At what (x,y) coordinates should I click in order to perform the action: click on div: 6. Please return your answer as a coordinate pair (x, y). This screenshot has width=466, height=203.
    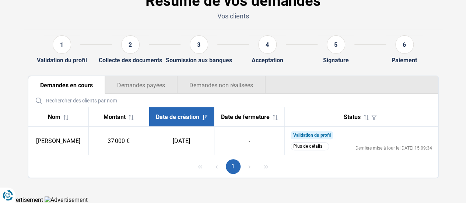
    Looking at the image, I should click on (405, 45).